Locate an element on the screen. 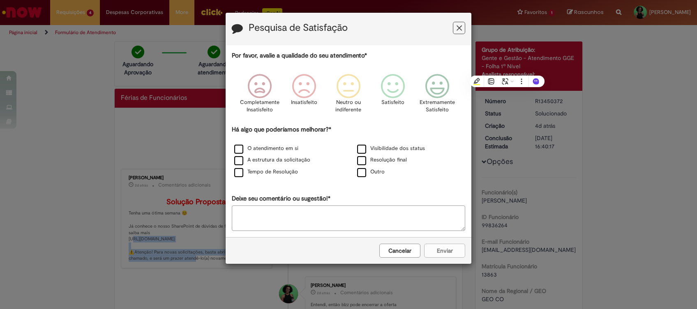 This screenshot has width=697, height=309. div: Há algo que poderíamos melhorar?* is located at coordinates (349, 152).